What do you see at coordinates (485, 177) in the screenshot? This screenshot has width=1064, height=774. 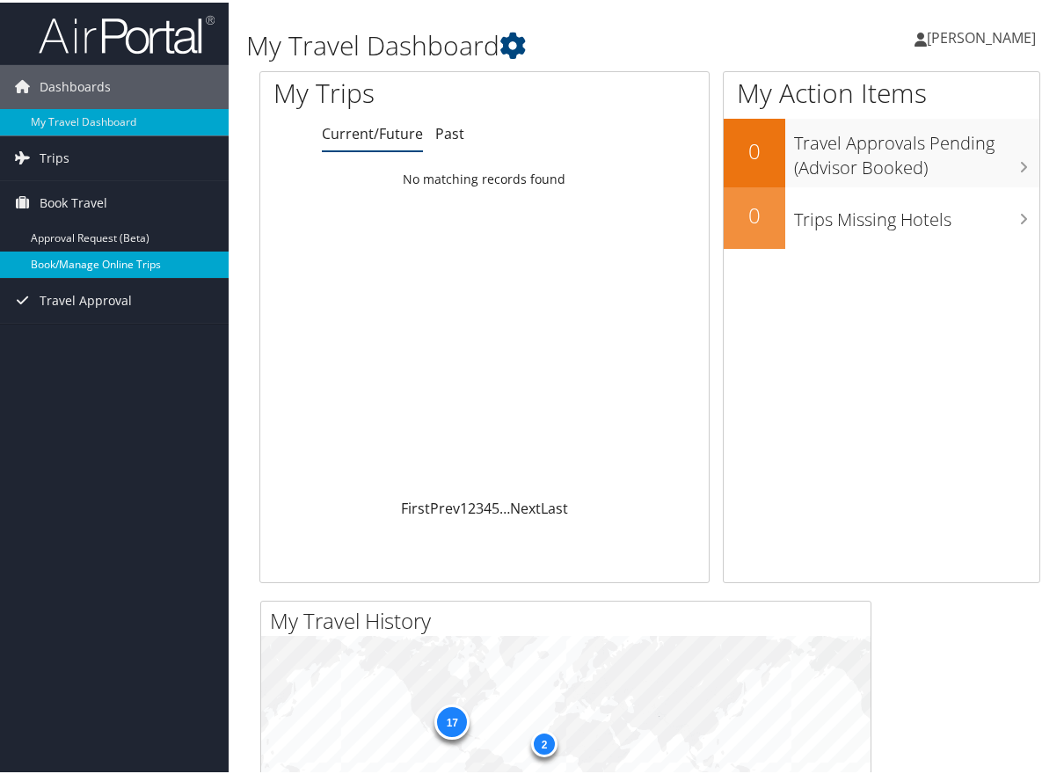 I see `td: No matching records found` at bounding box center [485, 177].